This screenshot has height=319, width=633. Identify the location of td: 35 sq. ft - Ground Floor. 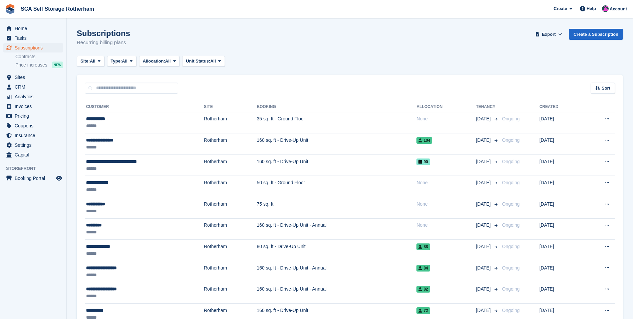
(337, 123).